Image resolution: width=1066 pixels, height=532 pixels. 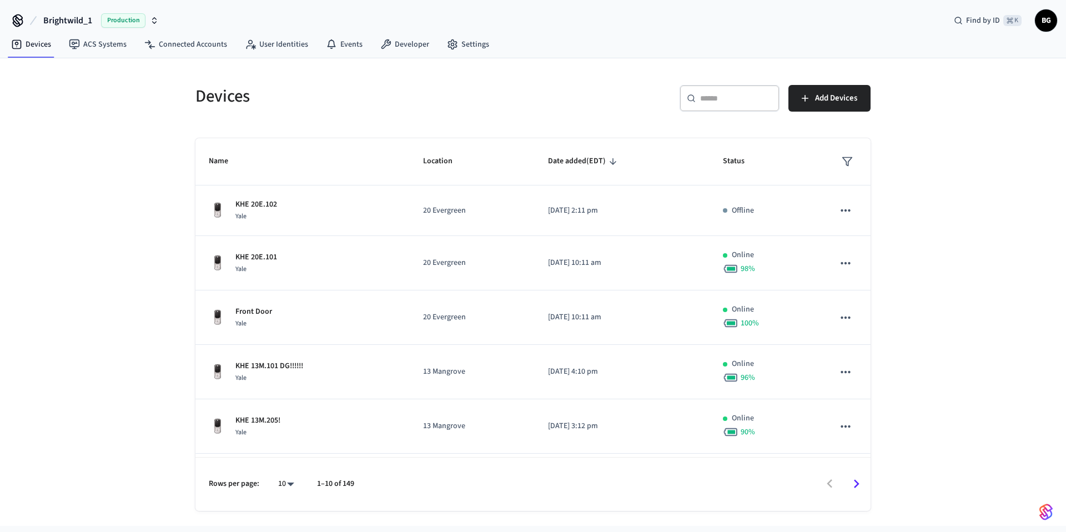 What do you see at coordinates (1046, 21) in the screenshot?
I see `span: BG` at bounding box center [1046, 21].